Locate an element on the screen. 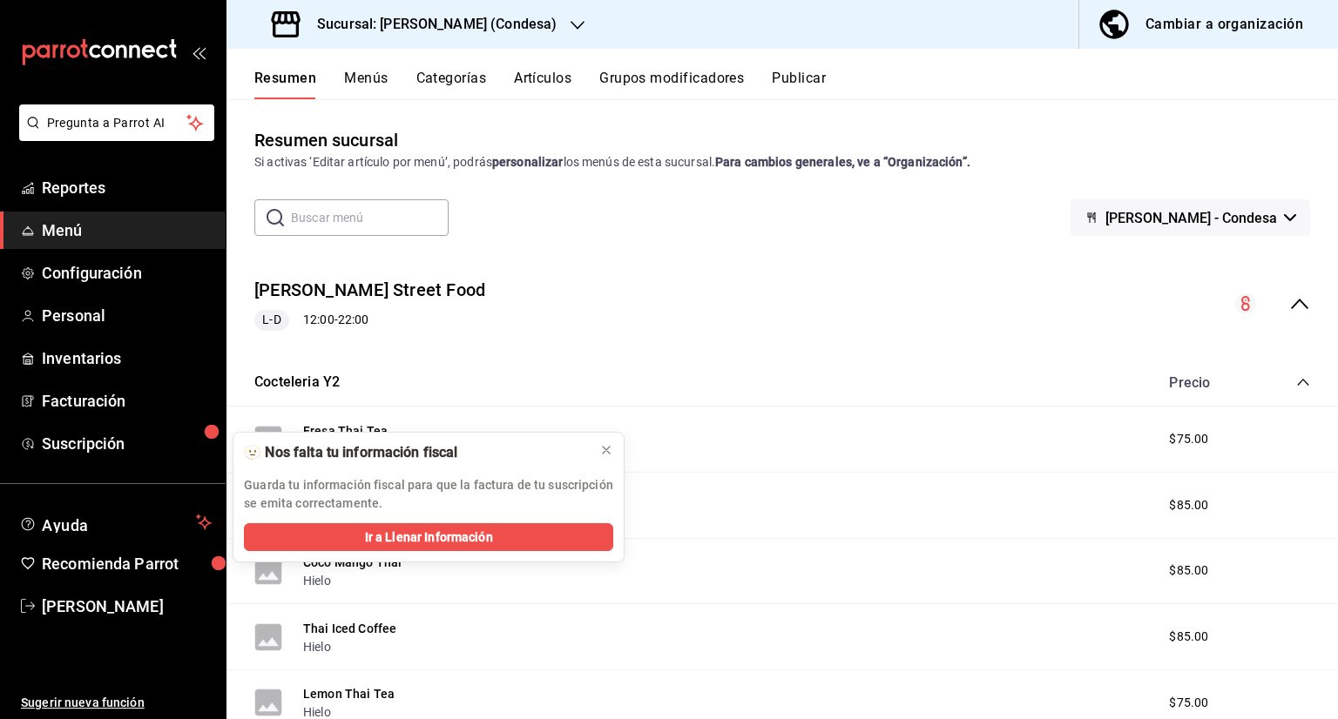  div: navigation tabs is located at coordinates (796, 84).